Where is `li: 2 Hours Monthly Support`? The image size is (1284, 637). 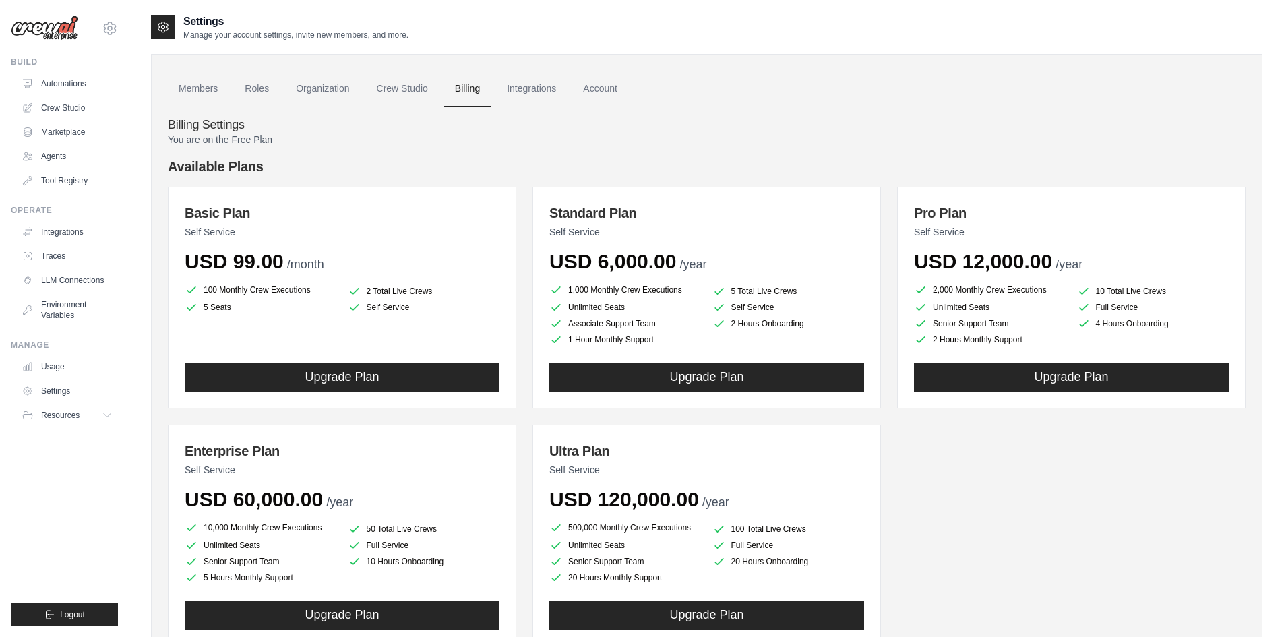 li: 2 Hours Monthly Support is located at coordinates (990, 340).